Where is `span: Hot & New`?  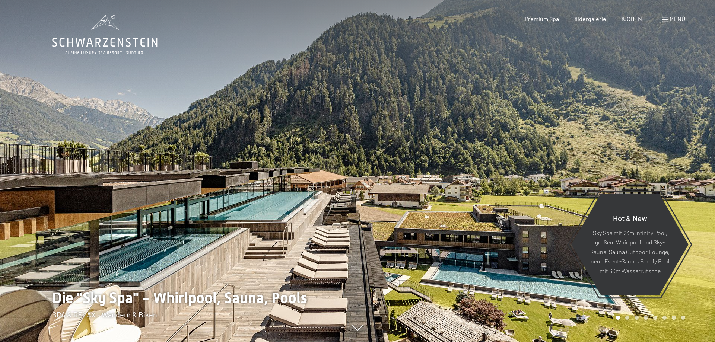
span: Hot & New is located at coordinates (630, 218).